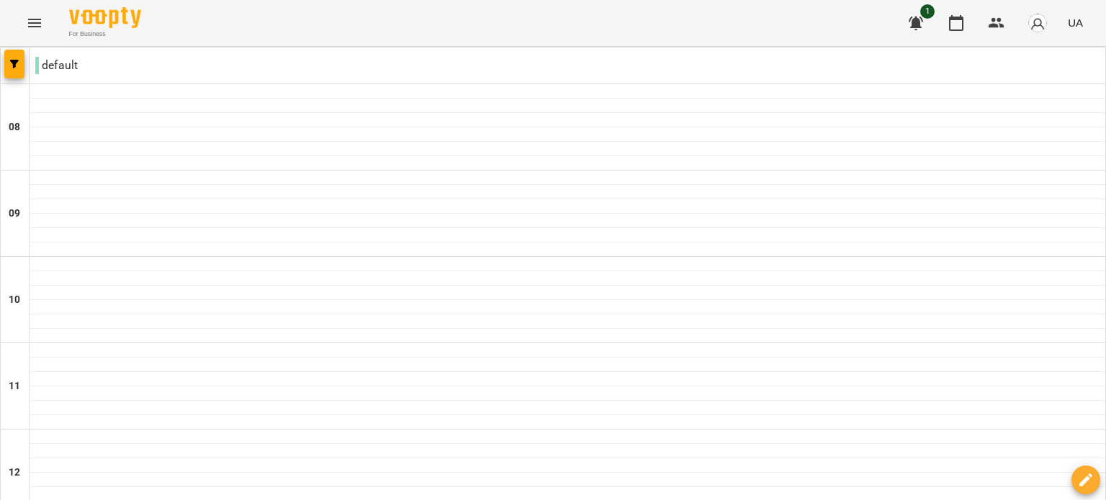 The height and width of the screenshot is (500, 1106). Describe the element at coordinates (14, 473) in the screenshot. I see `h6: 12` at that location.